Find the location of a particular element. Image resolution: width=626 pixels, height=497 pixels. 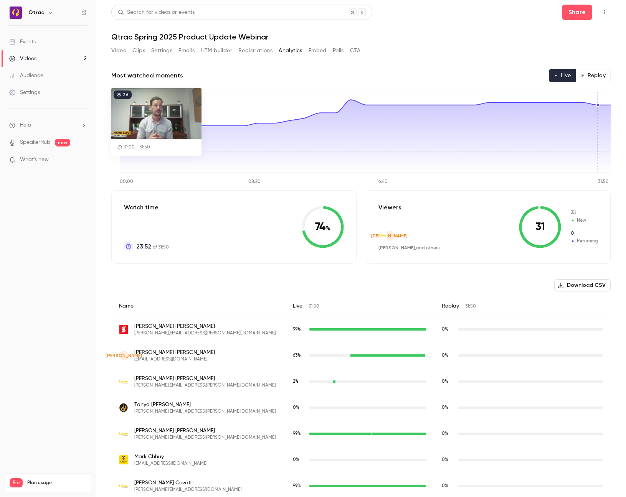

li: help-dropdown-opener is located at coordinates (48, 125).